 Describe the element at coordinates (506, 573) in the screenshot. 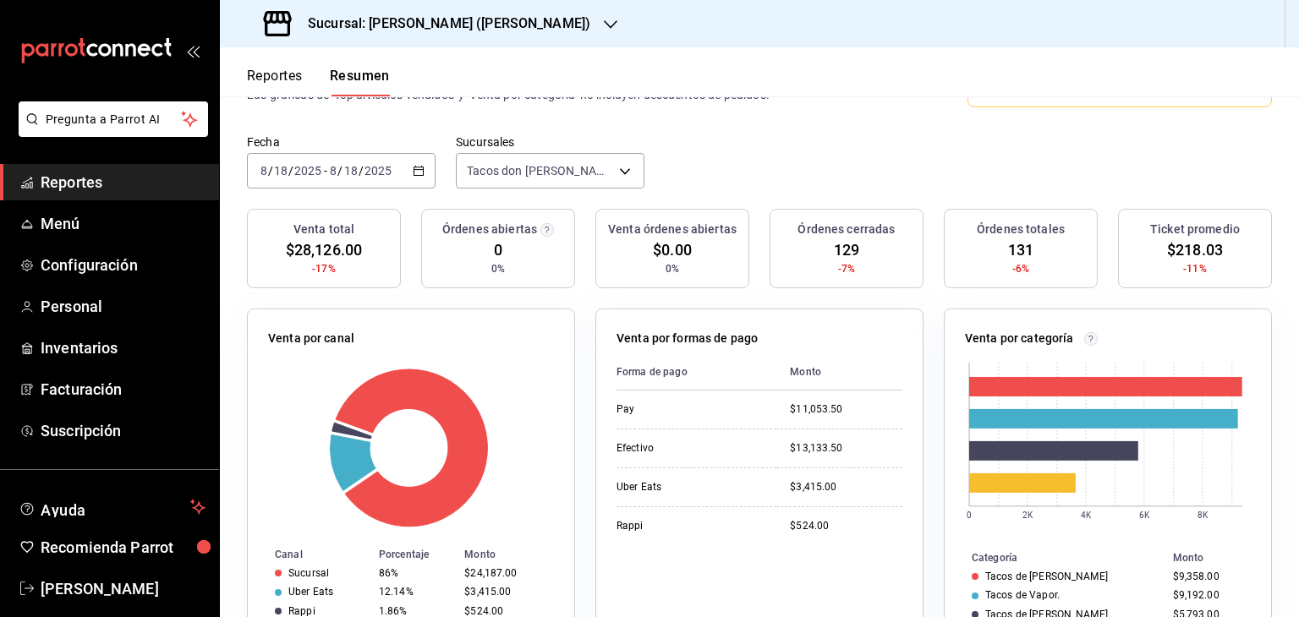

I see `div: $24,187.00` at that location.